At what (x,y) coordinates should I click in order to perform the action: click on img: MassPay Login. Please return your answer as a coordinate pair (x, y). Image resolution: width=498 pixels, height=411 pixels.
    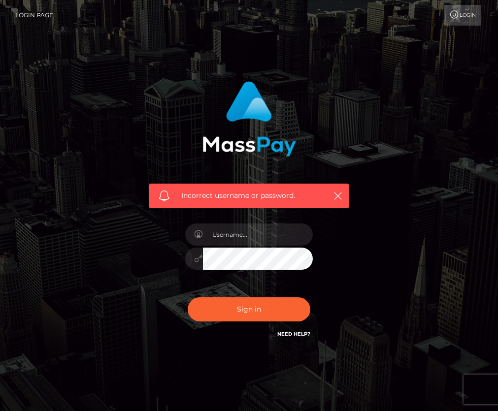
    Looking at the image, I should click on (249, 119).